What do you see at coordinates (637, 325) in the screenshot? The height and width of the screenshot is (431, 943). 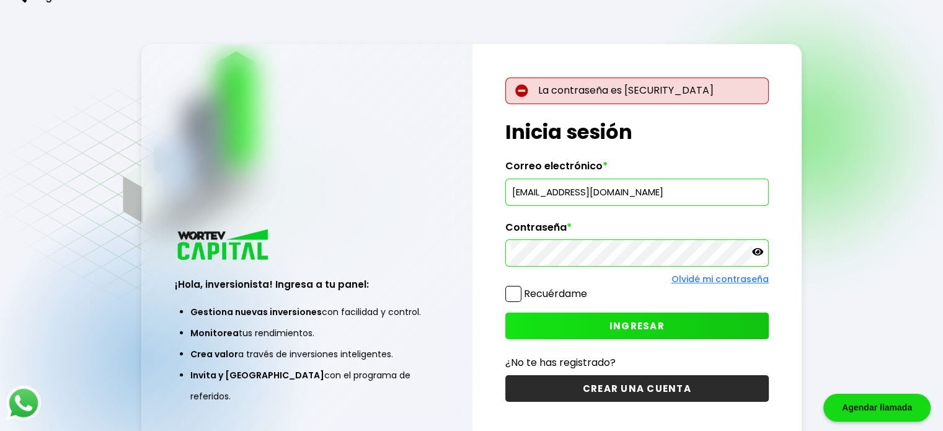 I see `span: INGRESAR` at bounding box center [637, 325].